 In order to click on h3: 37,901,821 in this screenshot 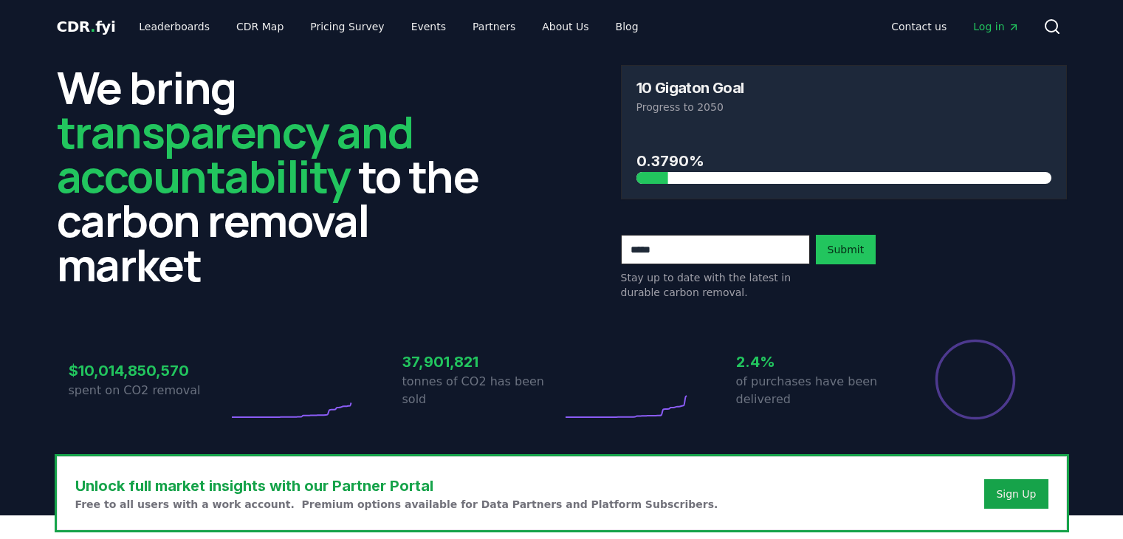, I will do `click(482, 362)`.